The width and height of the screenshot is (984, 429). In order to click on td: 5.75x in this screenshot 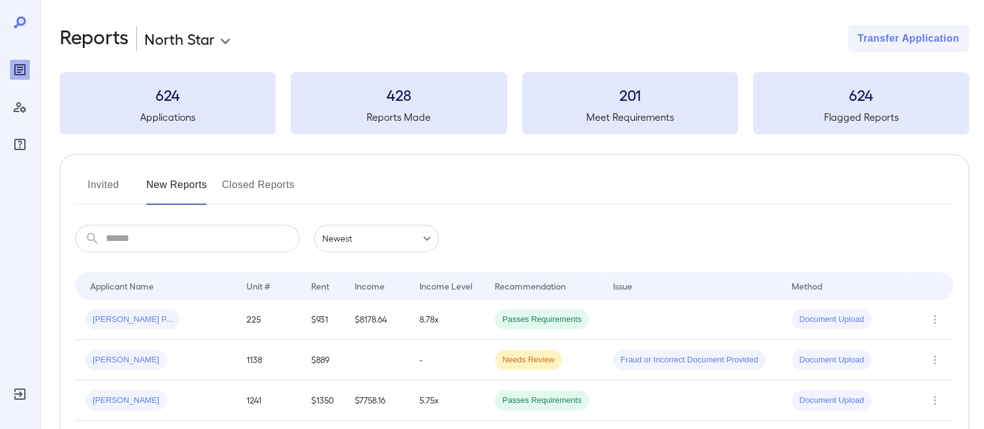, I will do `click(447, 400)`.